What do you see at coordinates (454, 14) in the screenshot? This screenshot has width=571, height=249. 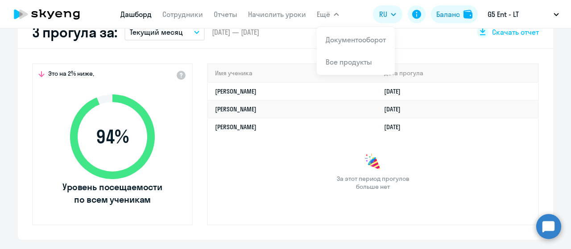 I see `button: Балансbalance` at bounding box center [454, 14].